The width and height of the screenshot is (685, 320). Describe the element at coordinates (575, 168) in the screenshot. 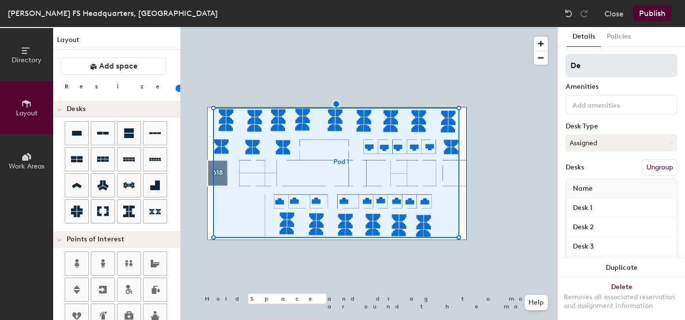

I see `div: Desks` at that location.